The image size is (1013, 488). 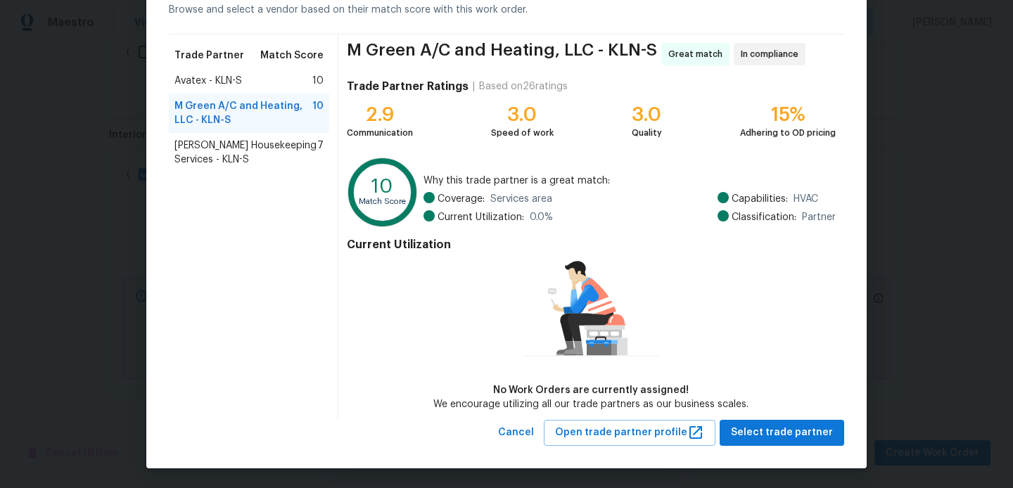 What do you see at coordinates (516, 433) in the screenshot?
I see `button: Cancel` at bounding box center [516, 433].